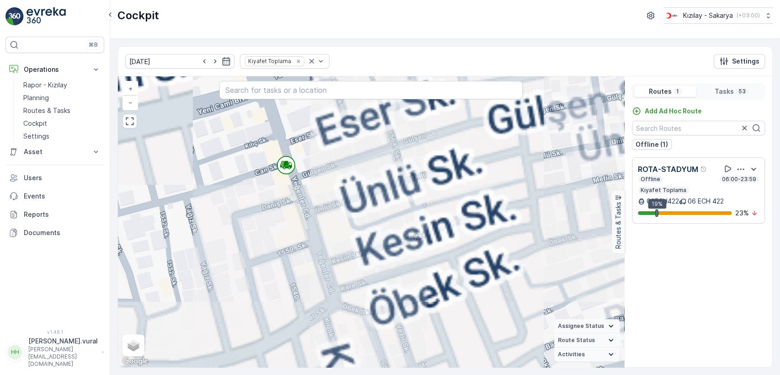 The height and width of the screenshot is (375, 780). I want to click on p: ( +03:00 ), so click(748, 16).